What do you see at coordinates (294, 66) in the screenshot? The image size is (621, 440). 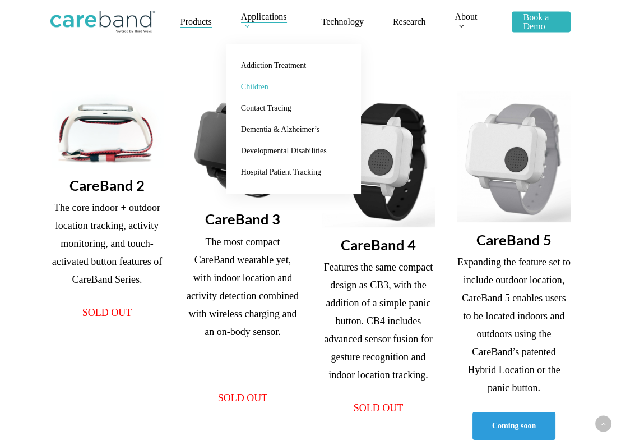 I see `a: Addiction Treatment` at bounding box center [294, 66].